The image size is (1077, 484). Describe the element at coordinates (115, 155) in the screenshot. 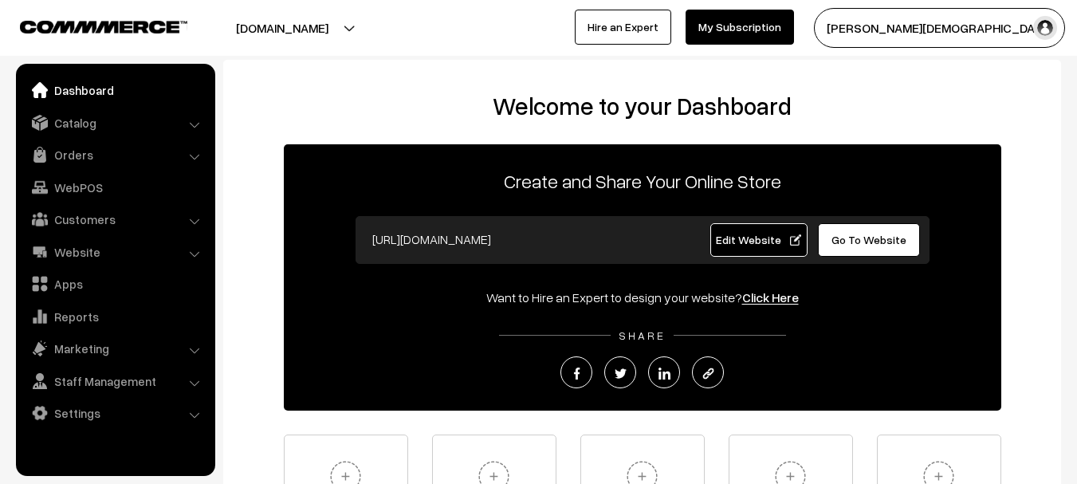

I see `a: Orders` at that location.